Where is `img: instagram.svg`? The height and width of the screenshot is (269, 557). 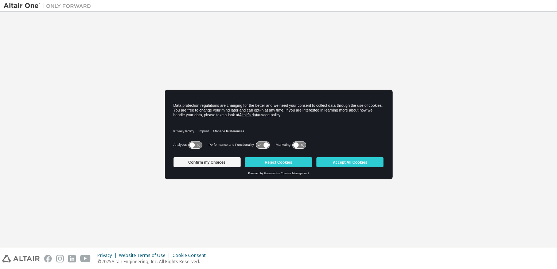 img: instagram.svg is located at coordinates (60, 258).